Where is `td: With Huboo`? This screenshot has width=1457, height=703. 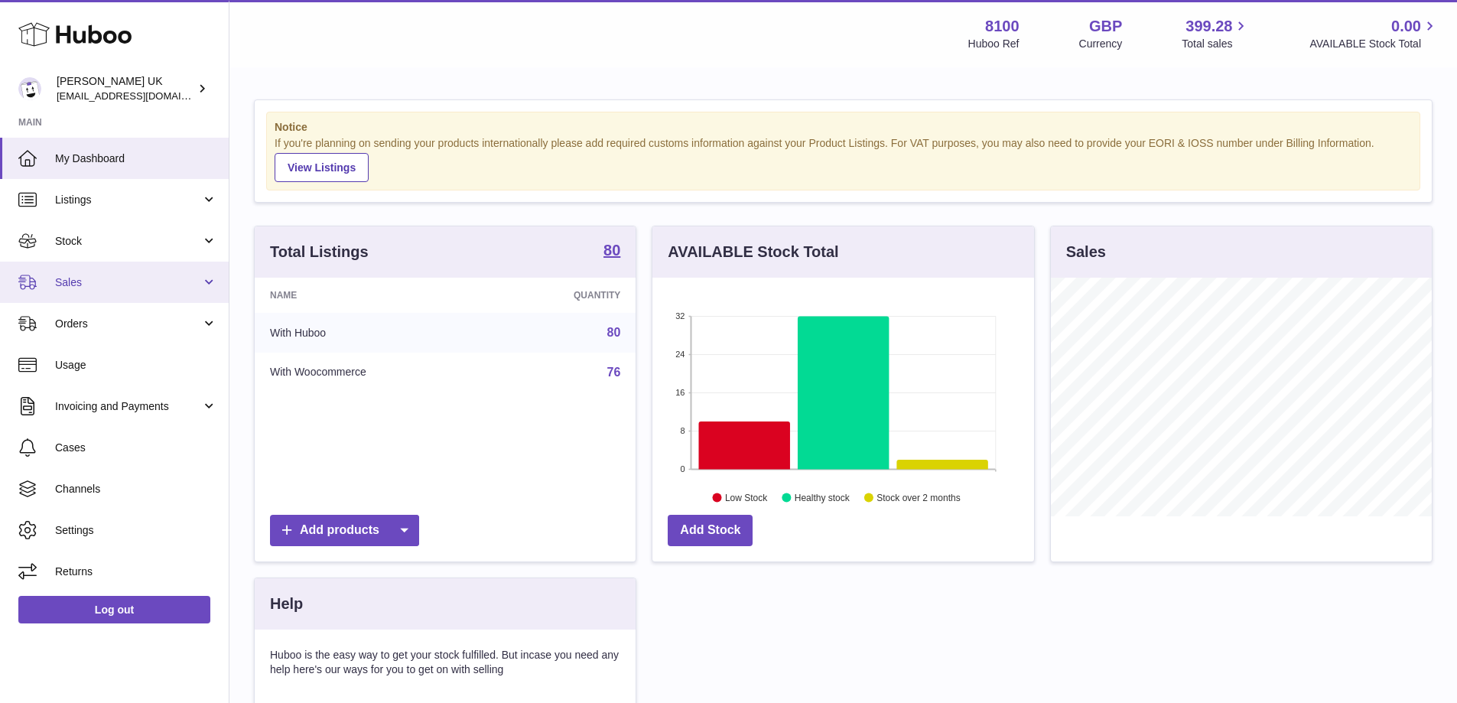
td: With Huboo is located at coordinates (373, 333).